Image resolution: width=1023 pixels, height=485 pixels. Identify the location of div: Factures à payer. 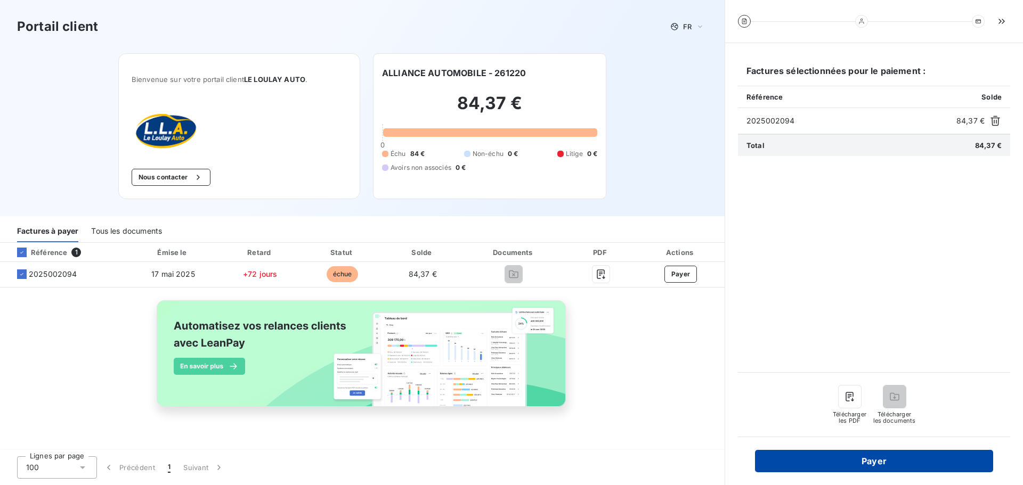
(47, 231).